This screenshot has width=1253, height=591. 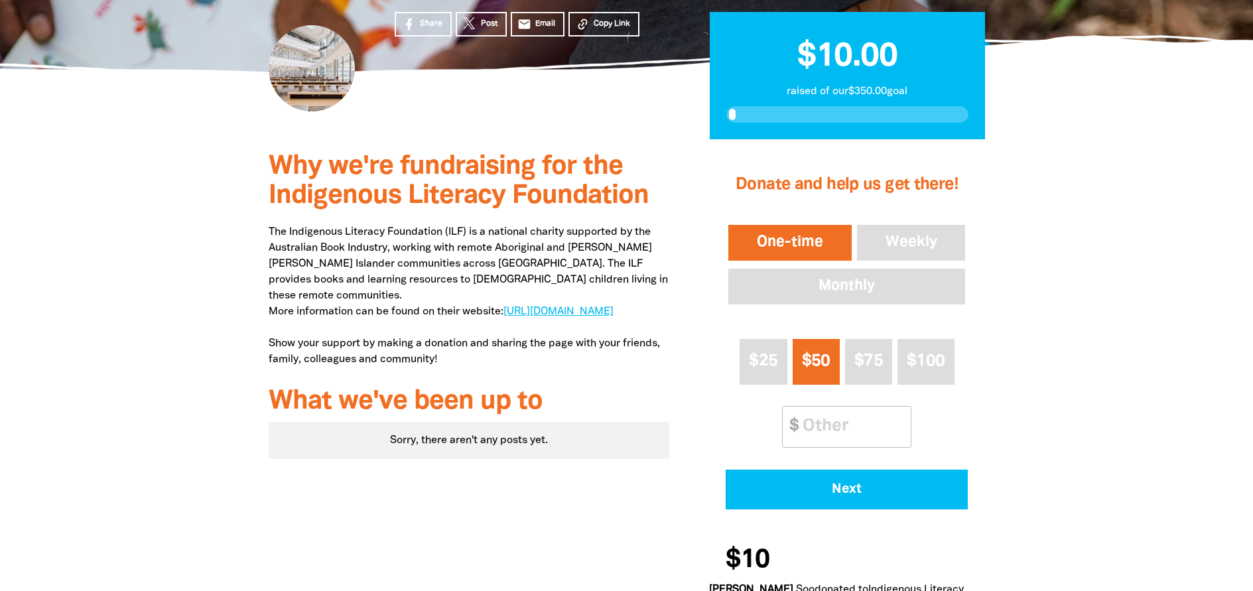 I want to click on span: $75, so click(x=868, y=361).